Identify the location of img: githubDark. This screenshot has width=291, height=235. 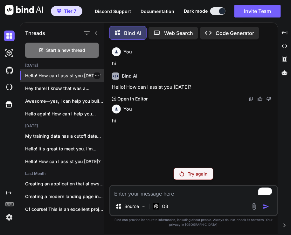
(9, 70).